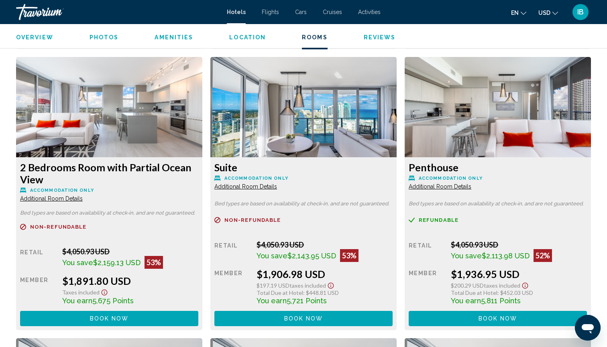  I want to click on span: Rooms, so click(315, 37).